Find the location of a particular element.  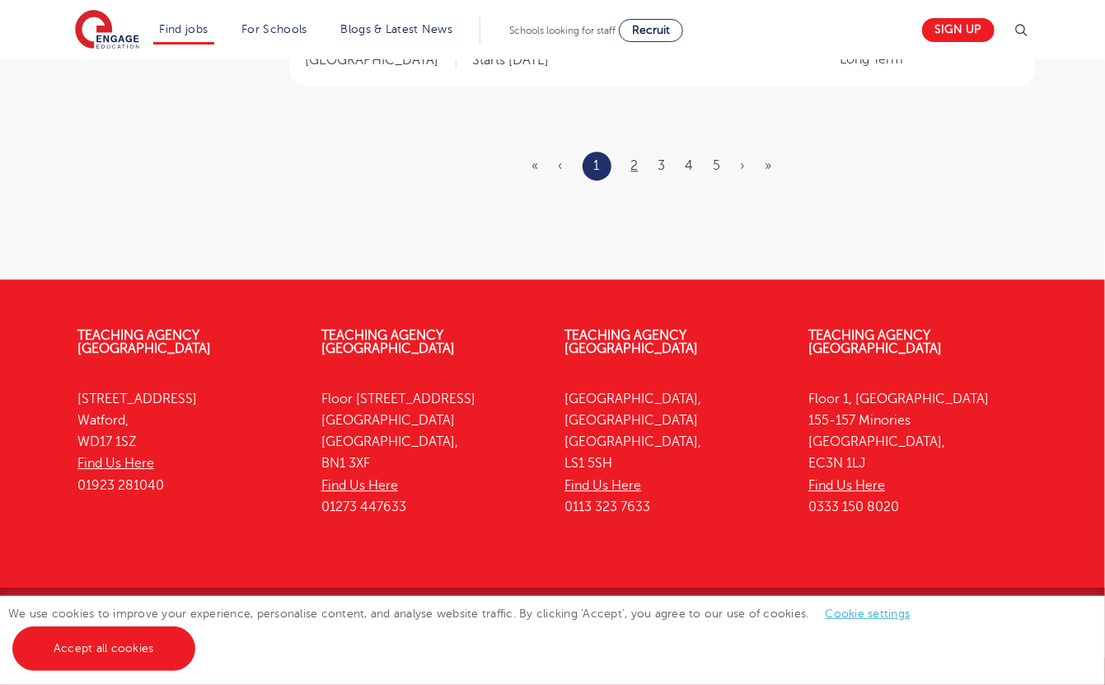

a: Last is located at coordinates (769, 166).